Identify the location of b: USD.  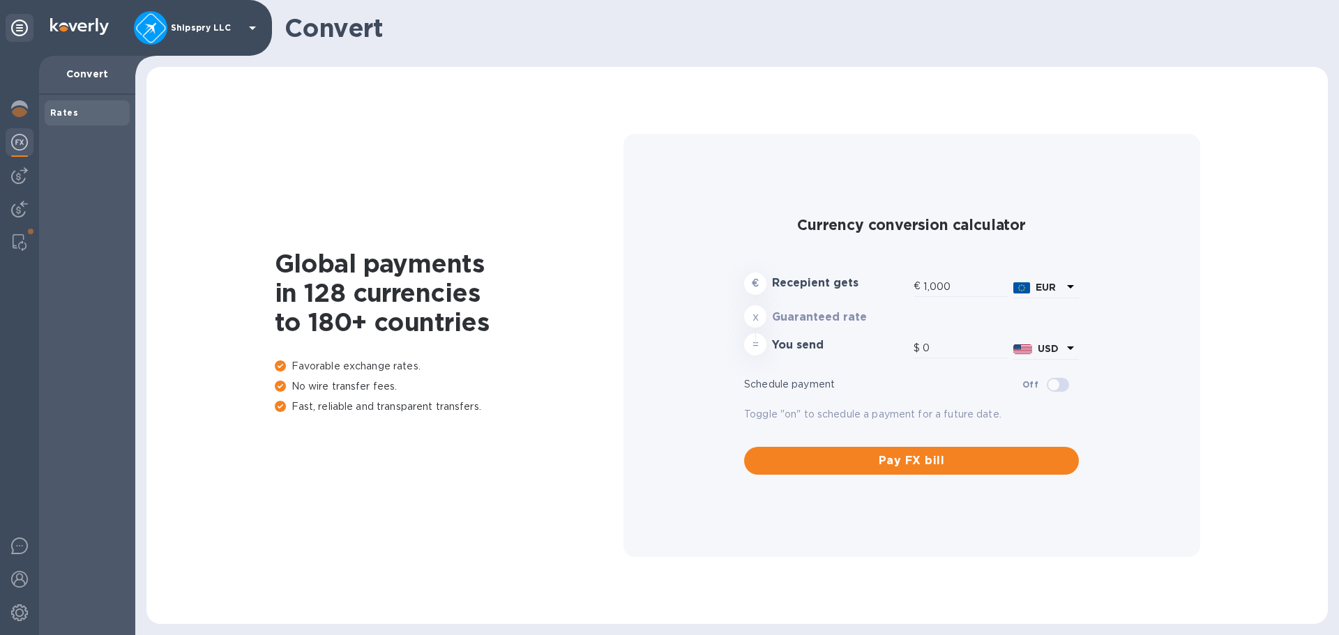
(1048, 349).